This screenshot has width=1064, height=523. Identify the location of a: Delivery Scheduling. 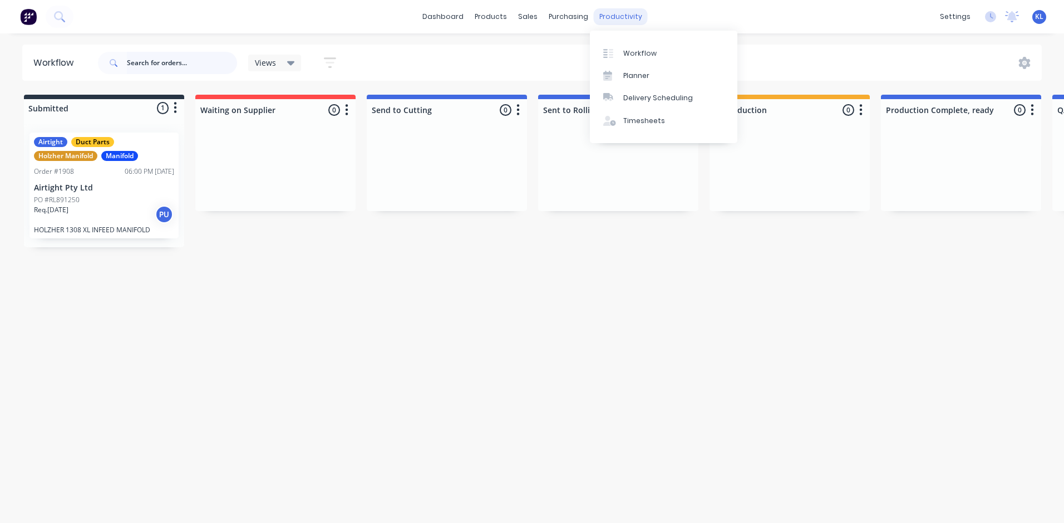
(663, 98).